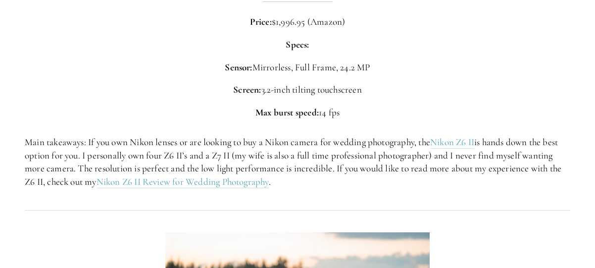 This screenshot has width=595, height=268. Describe the element at coordinates (297, 44) in the screenshot. I see `strong: Specs:` at that location.